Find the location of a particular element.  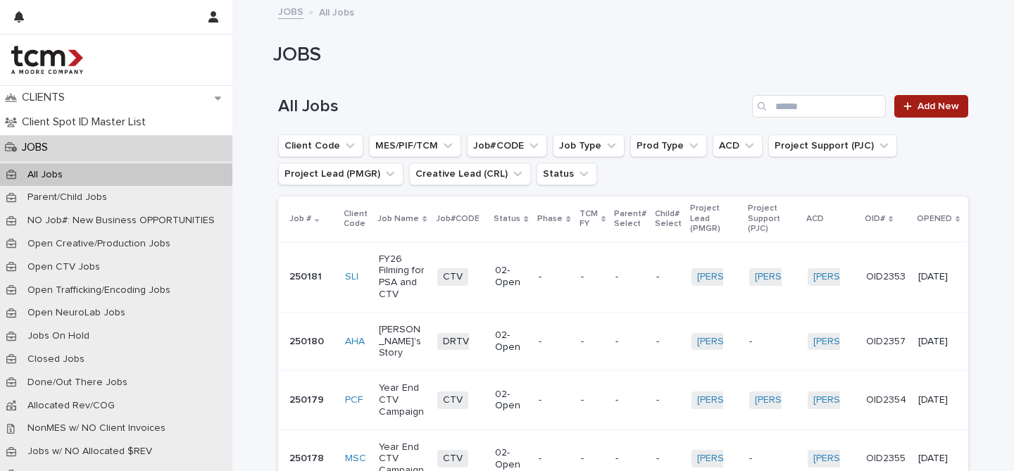

p: Jobs w/ NO Allocated $REV is located at coordinates (89, 451).